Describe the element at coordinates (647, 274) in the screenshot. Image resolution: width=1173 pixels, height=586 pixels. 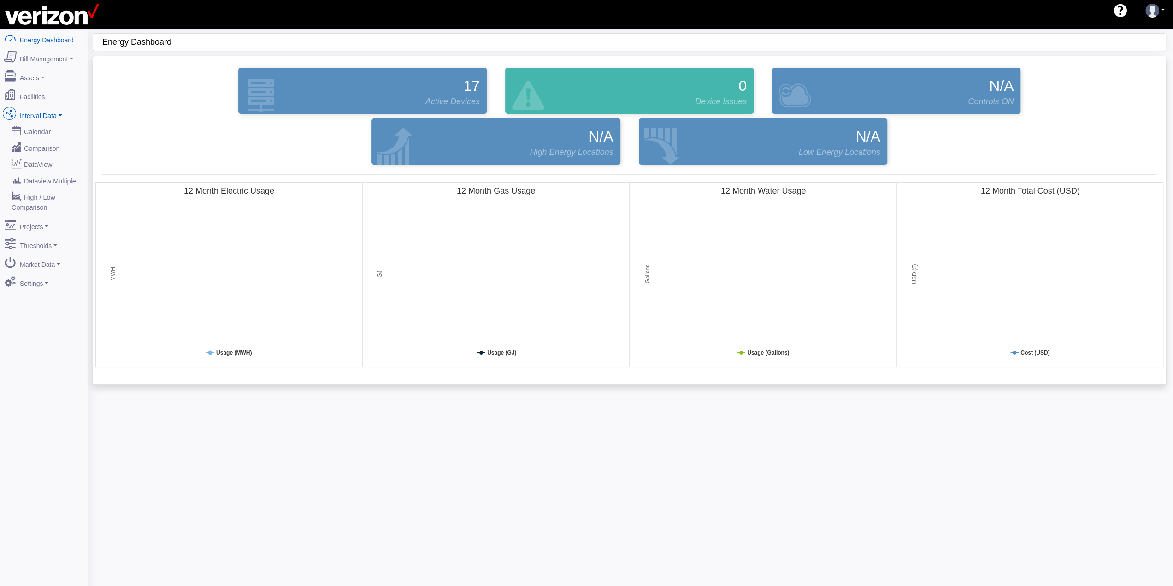
I see `tspan: Gallons` at that location.